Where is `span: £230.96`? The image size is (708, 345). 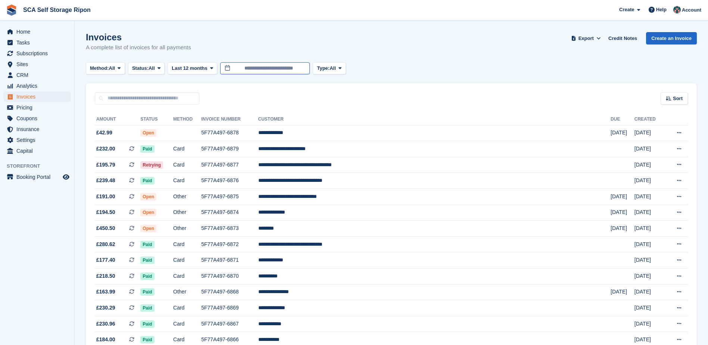
span: £230.96 is located at coordinates (106, 323).